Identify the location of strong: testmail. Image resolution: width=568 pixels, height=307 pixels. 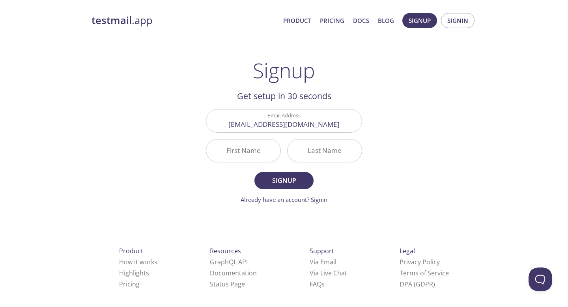
(112, 20).